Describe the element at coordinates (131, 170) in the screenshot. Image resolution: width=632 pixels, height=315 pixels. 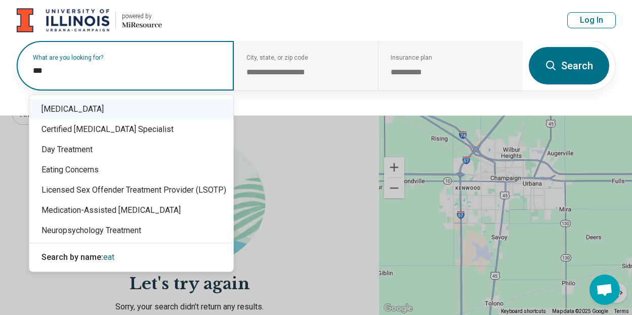
I see `div: Eating Concerns` at that location.